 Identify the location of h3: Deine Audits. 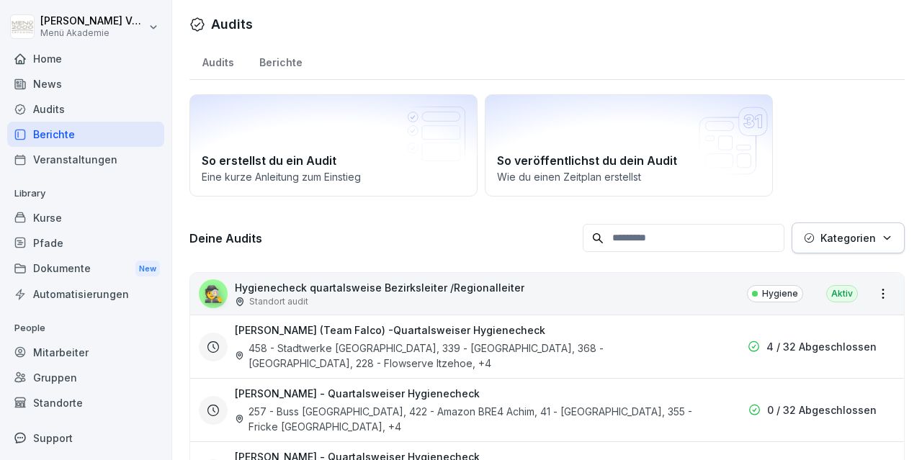
(382, 238).